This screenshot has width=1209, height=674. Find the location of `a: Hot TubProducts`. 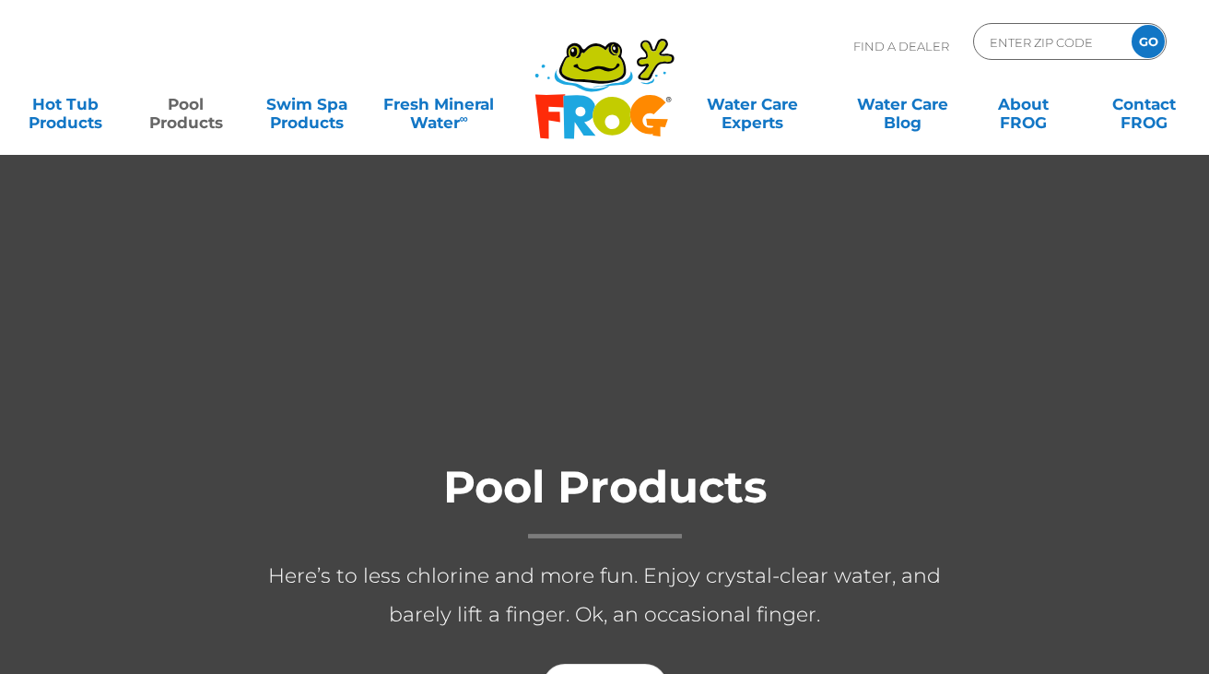

a: Hot TubProducts is located at coordinates (65, 104).